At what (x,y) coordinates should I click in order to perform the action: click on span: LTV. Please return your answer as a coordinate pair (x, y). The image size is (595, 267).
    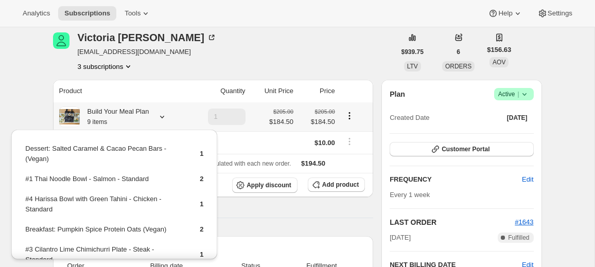
    Looking at the image, I should click on (412, 66).